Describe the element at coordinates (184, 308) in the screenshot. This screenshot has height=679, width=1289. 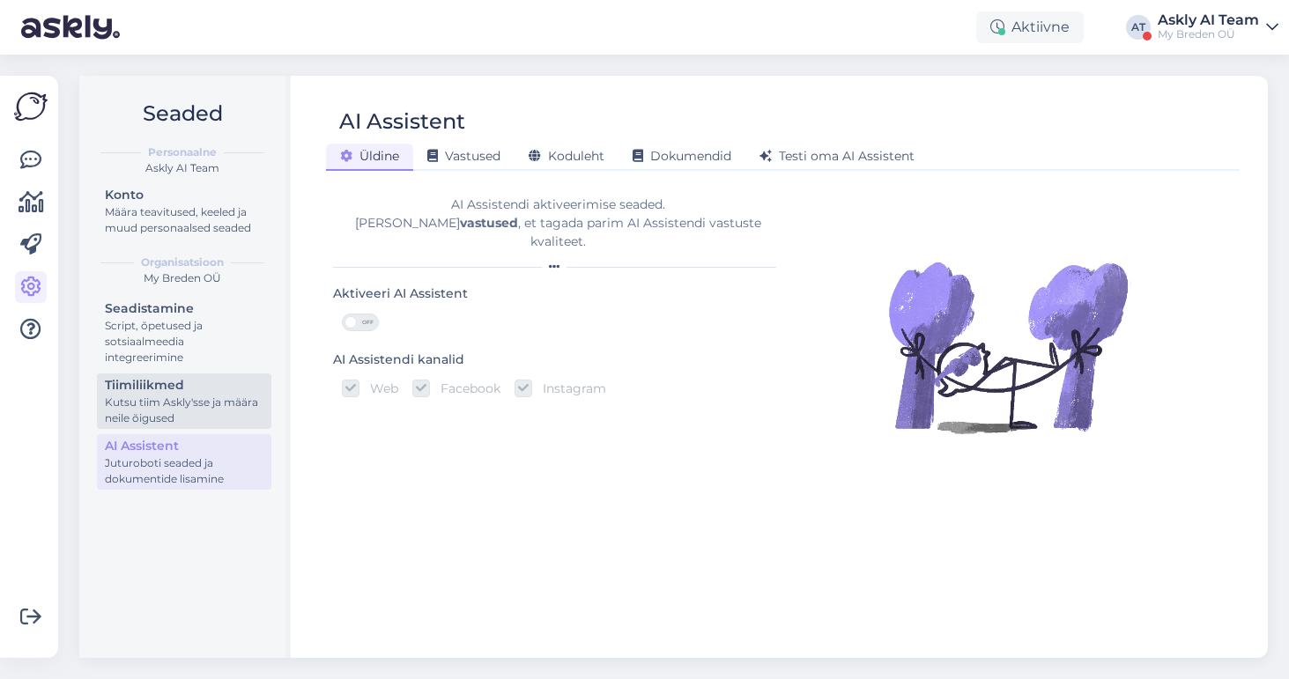
I see `div: Seadistamine` at that location.